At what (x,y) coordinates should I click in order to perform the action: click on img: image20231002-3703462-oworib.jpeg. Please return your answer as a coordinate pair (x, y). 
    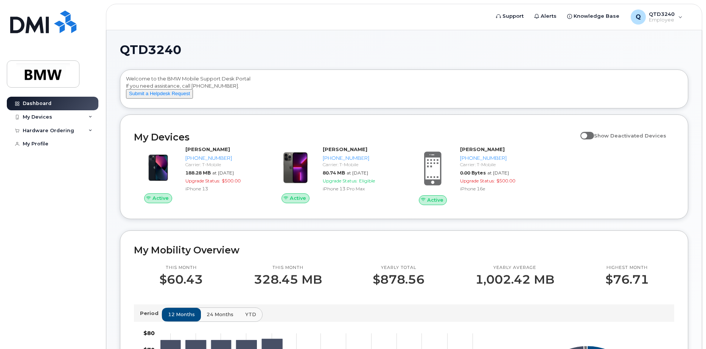
    Looking at the image, I should click on (295, 168).